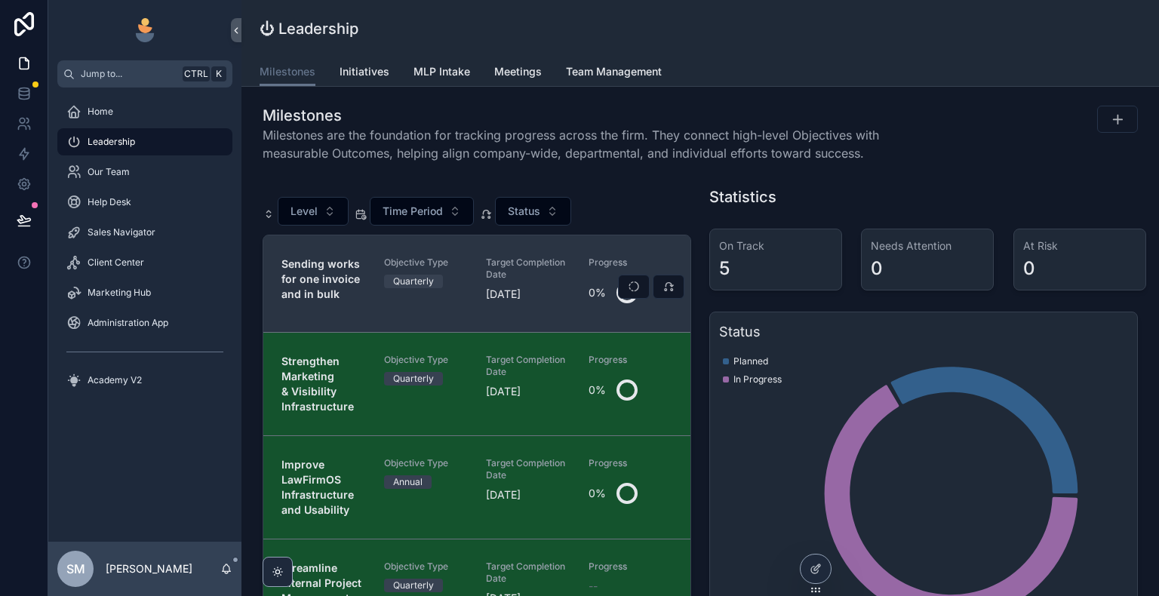 Image resolution: width=1159 pixels, height=596 pixels. What do you see at coordinates (758, 380) in the screenshot?
I see `span: In Progress` at bounding box center [758, 380].